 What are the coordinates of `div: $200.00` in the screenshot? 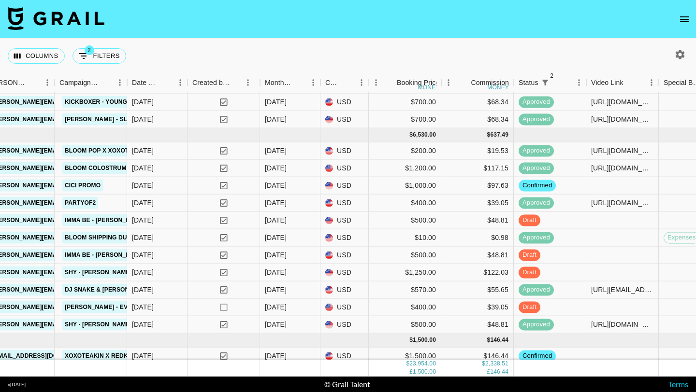 It's located at (405, 151).